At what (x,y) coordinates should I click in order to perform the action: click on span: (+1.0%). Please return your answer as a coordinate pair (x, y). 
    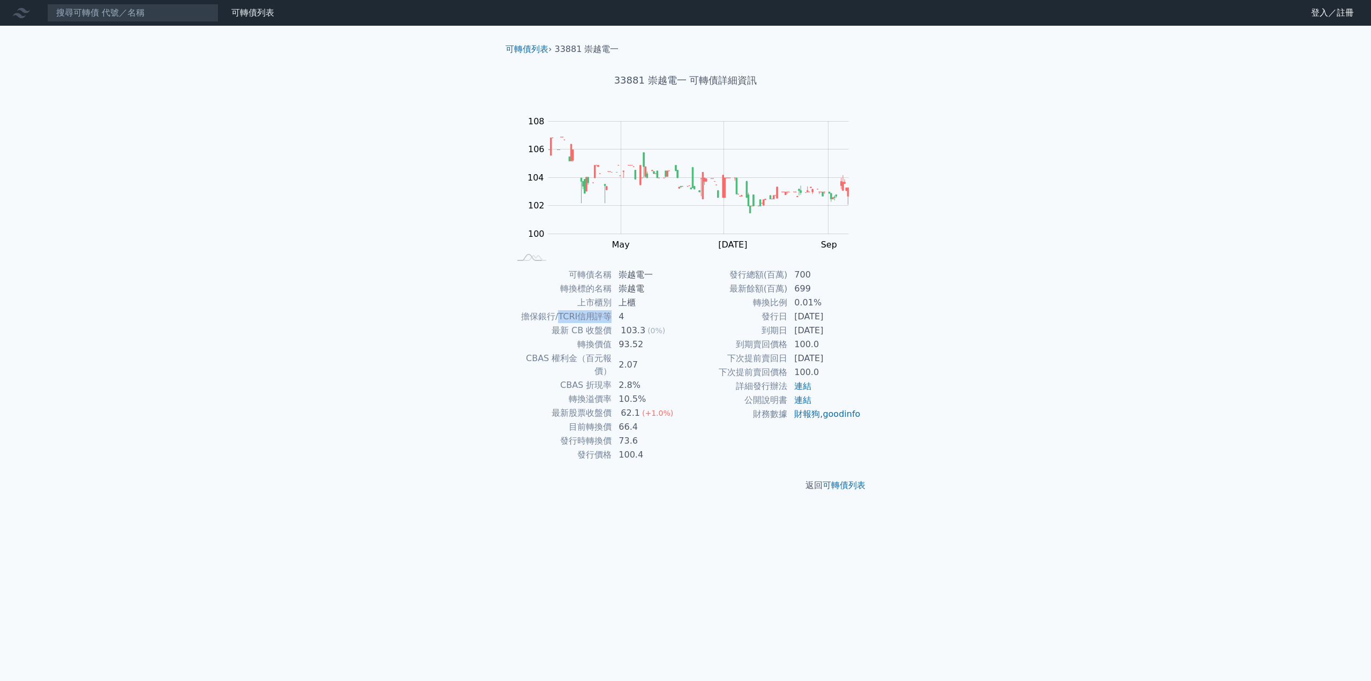
    Looking at the image, I should click on (658, 413).